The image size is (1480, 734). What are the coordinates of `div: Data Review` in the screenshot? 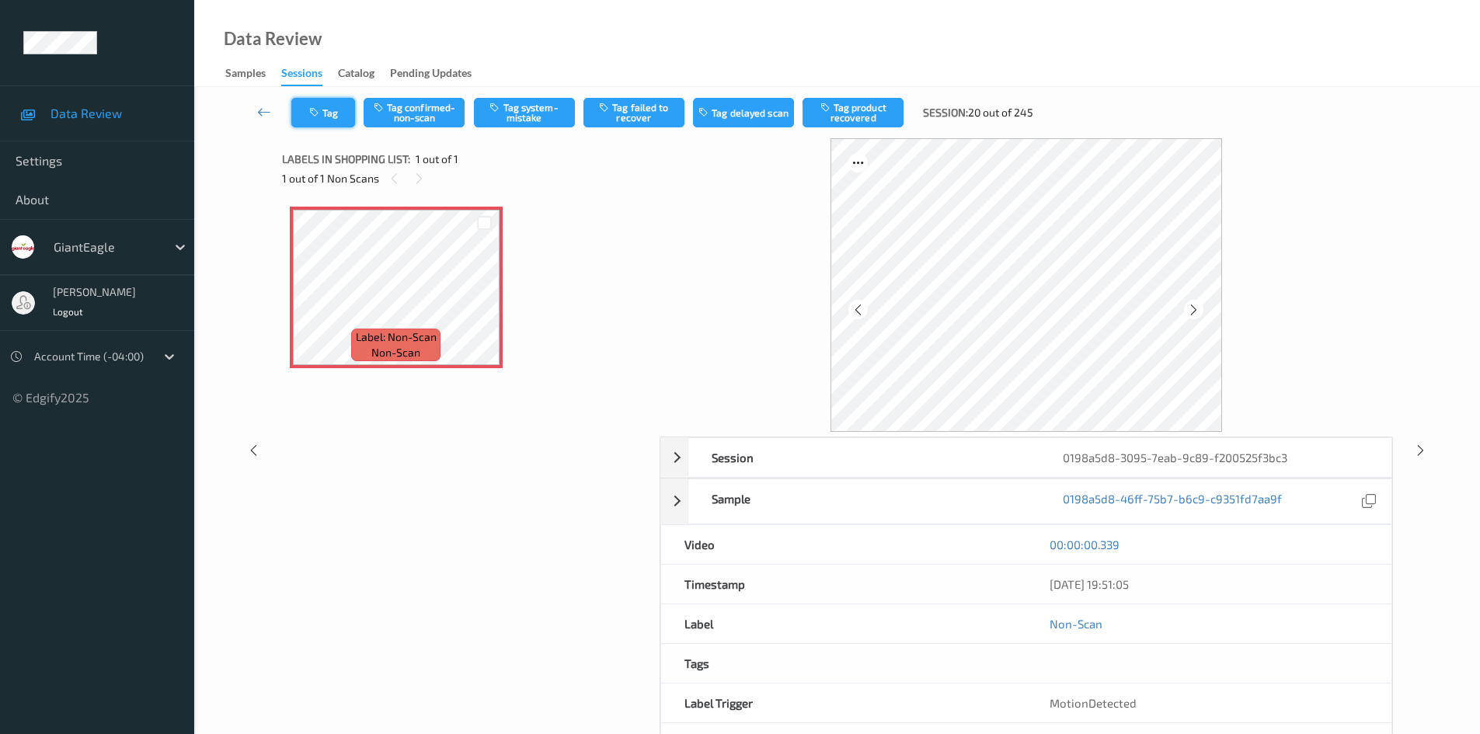 It's located at (273, 39).